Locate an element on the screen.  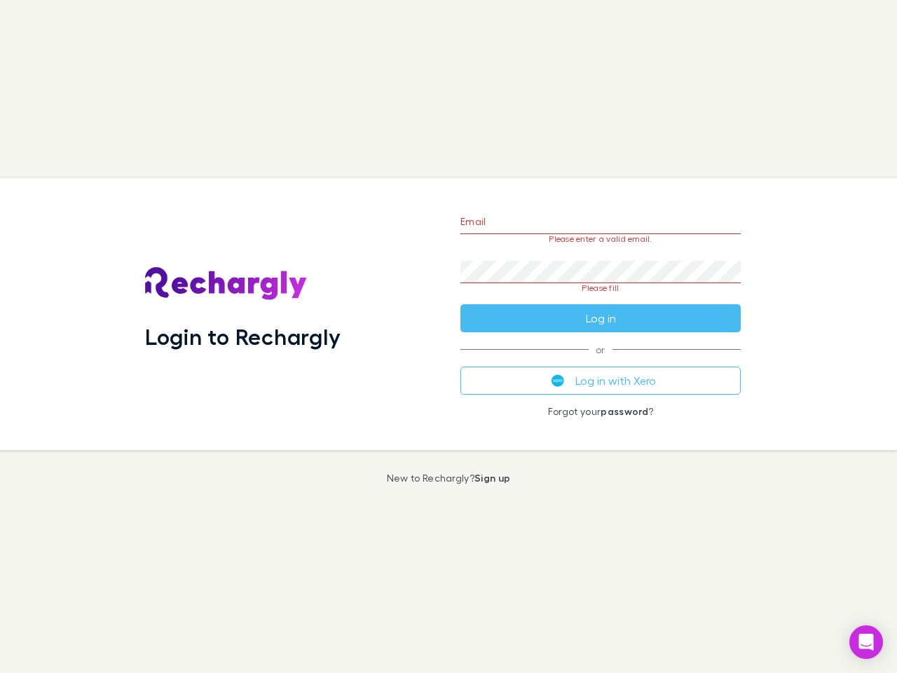
h1: Login to Rechargly is located at coordinates (243, 336).